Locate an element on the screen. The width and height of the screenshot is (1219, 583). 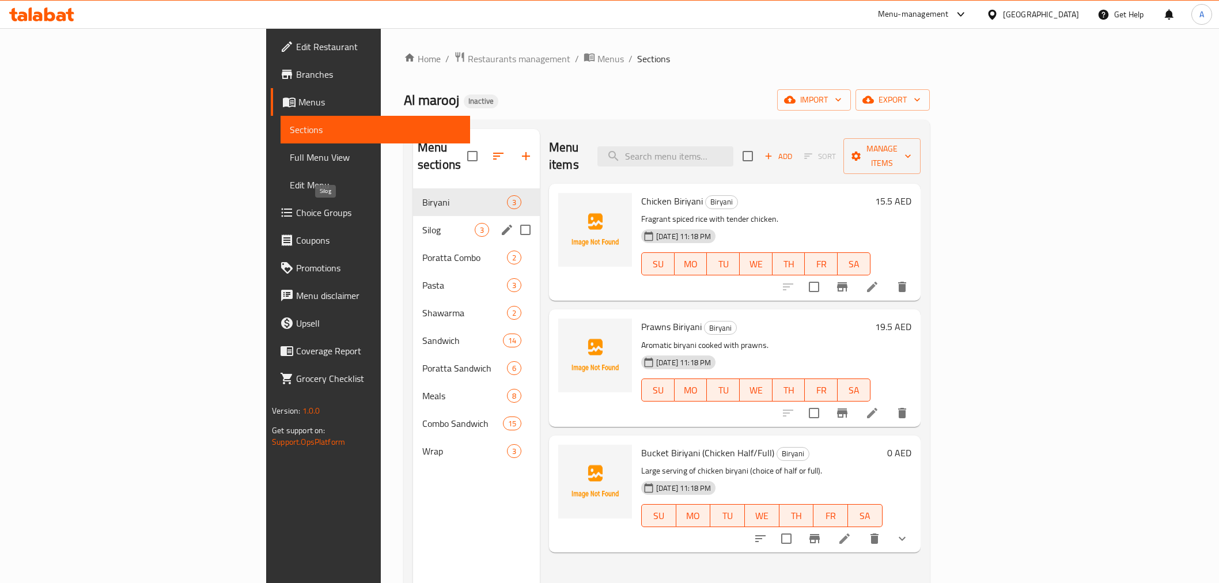
a: Edit Restaurant is located at coordinates (370, 47).